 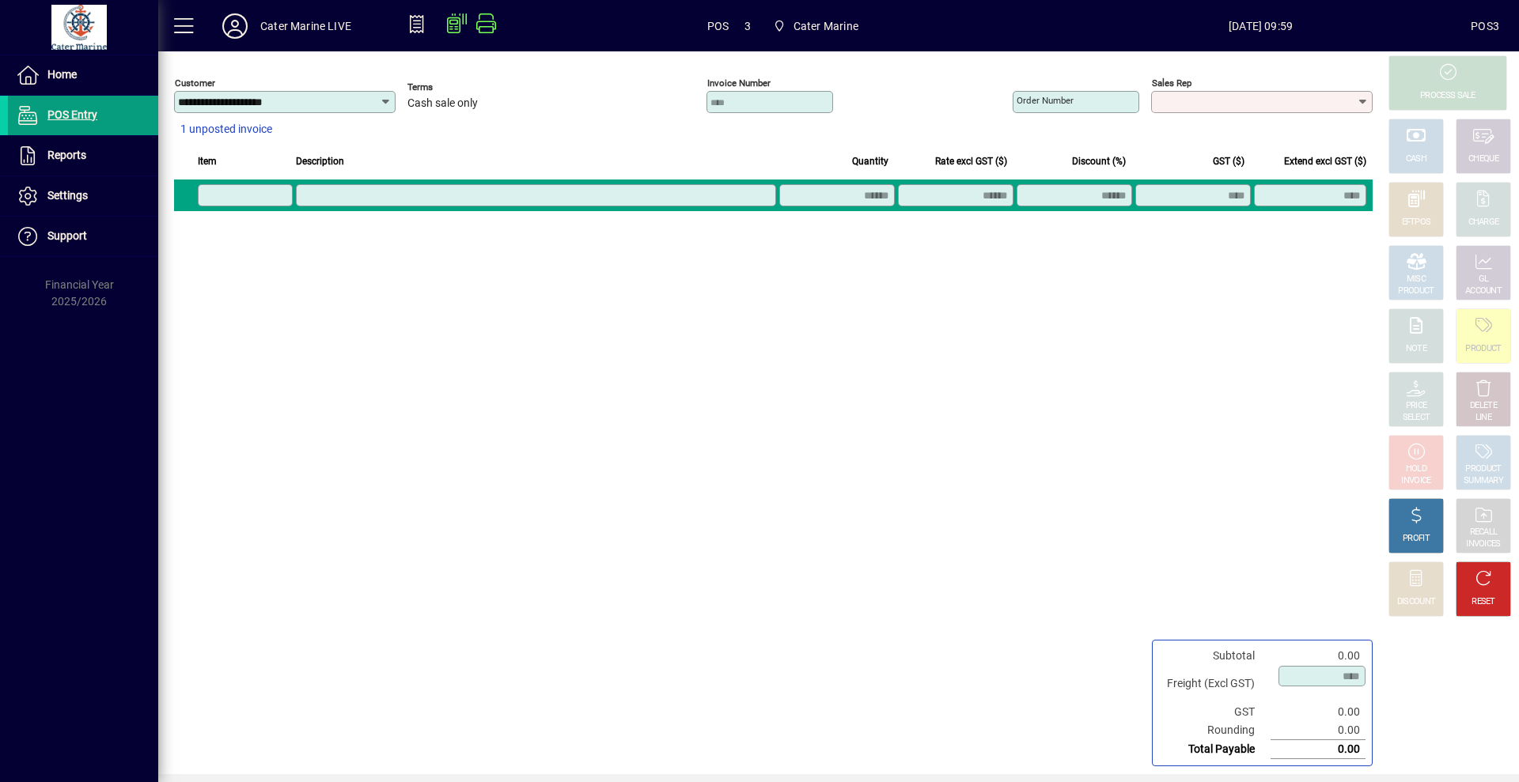 I want to click on span: 3, so click(x=748, y=26).